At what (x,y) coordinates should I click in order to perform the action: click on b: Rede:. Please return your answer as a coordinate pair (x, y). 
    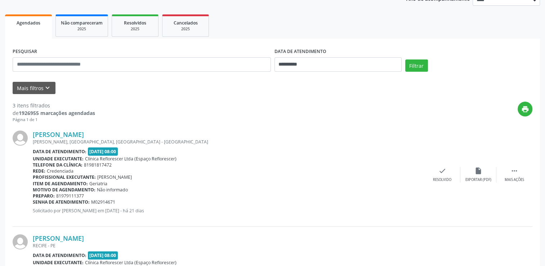
    Looking at the image, I should click on (39, 171).